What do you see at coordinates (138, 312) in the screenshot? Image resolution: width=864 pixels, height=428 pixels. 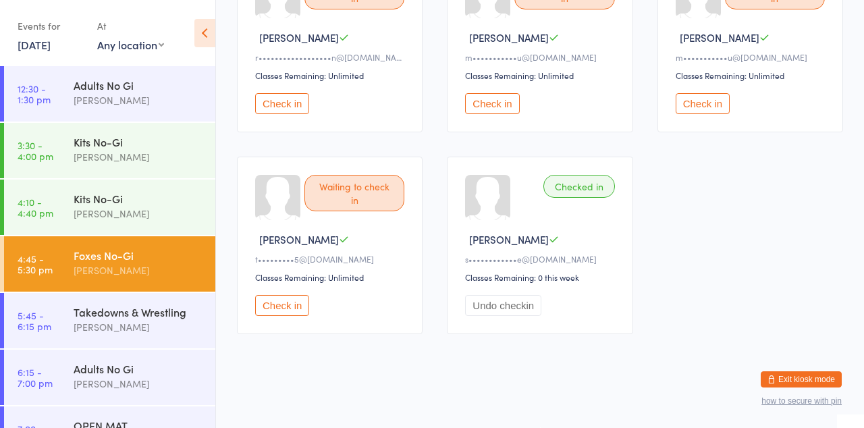 I see `div: Takedowns & Wrestling` at bounding box center [138, 312].